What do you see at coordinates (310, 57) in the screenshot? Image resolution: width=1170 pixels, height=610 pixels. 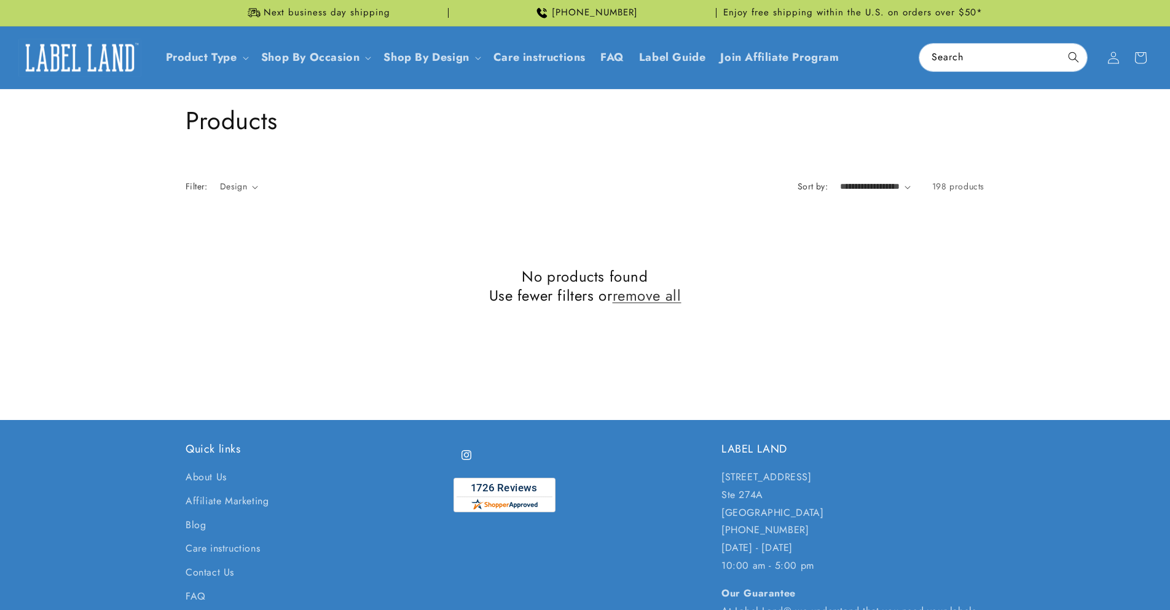 I see `span: Shop By Occasion` at bounding box center [310, 57].